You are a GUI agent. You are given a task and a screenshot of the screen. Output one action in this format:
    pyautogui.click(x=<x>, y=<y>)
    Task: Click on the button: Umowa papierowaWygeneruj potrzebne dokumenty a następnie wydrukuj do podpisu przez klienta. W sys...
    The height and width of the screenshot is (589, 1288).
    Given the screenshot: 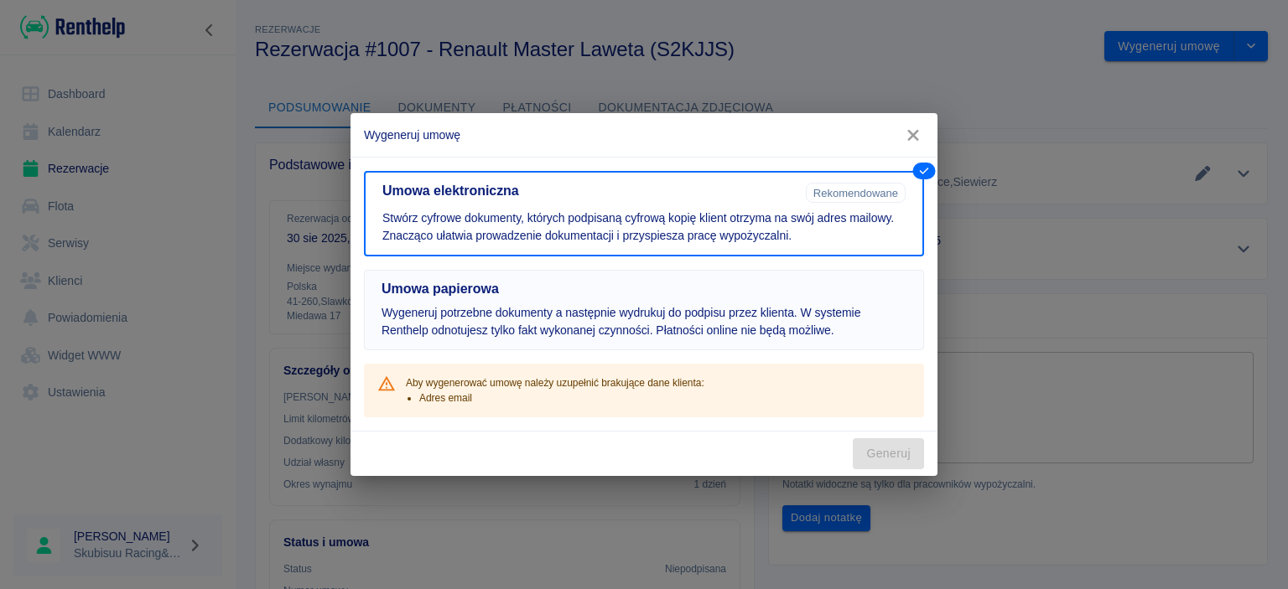 What is the action you would take?
    pyautogui.click(x=644, y=310)
    